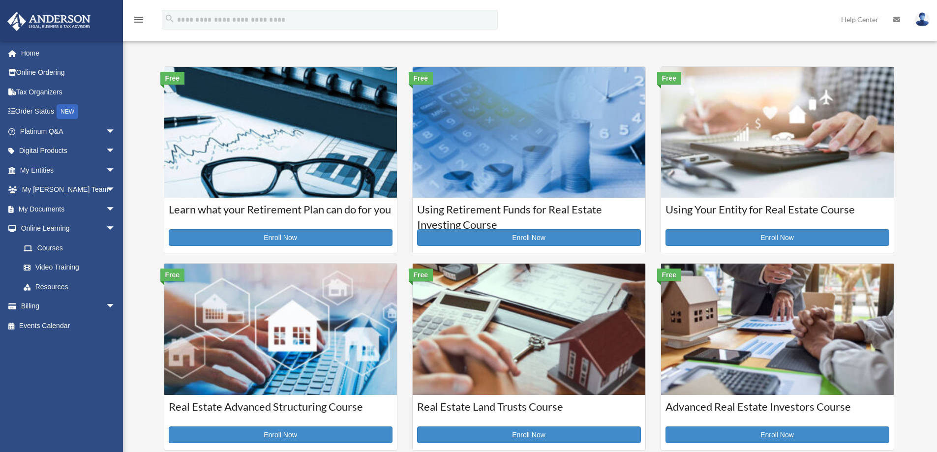  What do you see at coordinates (139, 20) in the screenshot?
I see `i: menu` at bounding box center [139, 20].